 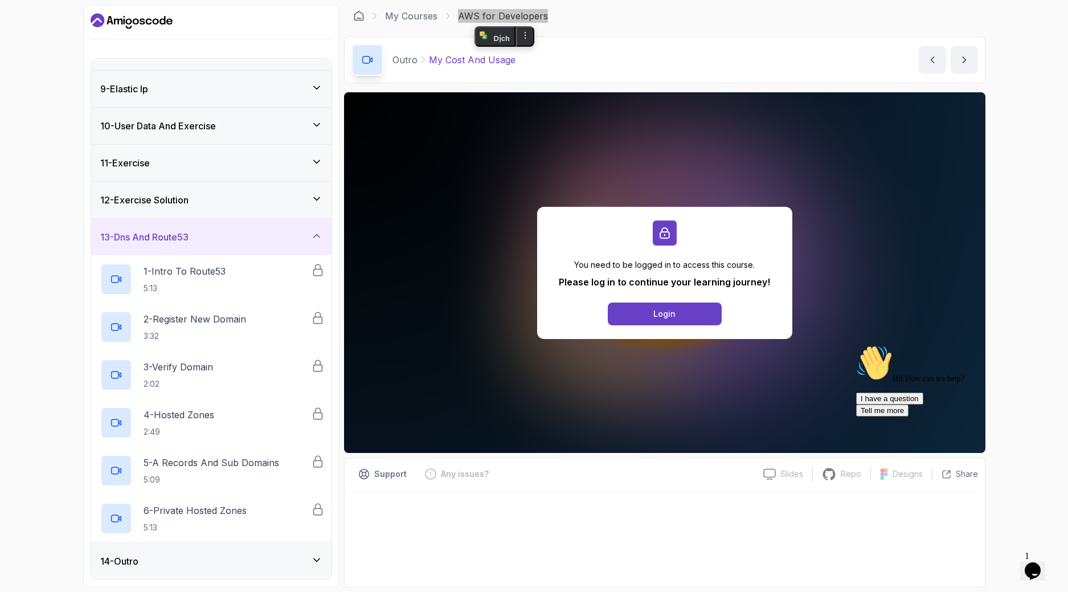 What do you see at coordinates (144, 200) in the screenshot?
I see `h3: 12 - Exercise Solution` at bounding box center [144, 200].